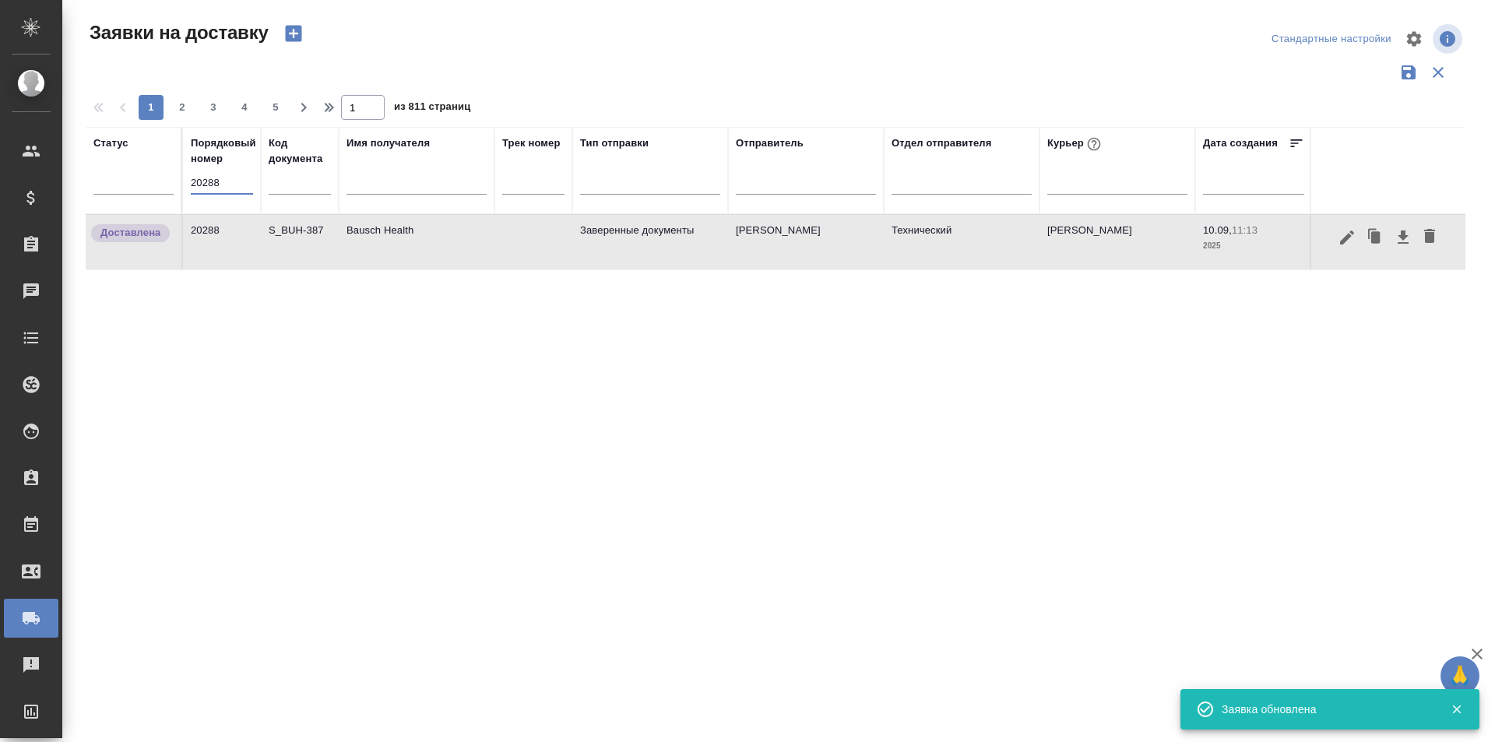  Describe the element at coordinates (1375, 237) in the screenshot. I see `button: Клонировать` at that location.